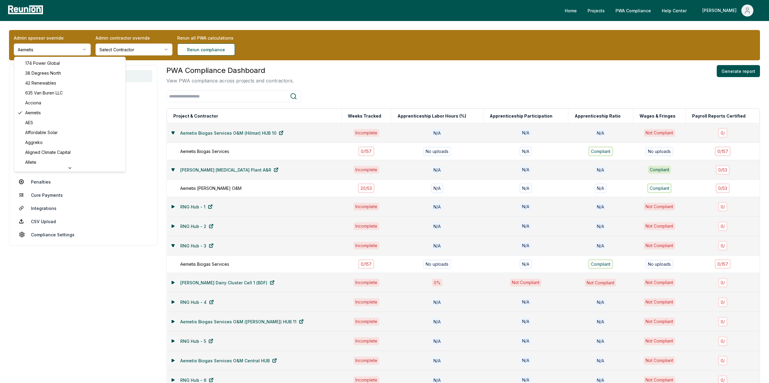 The height and width of the screenshot is (383, 769). I want to click on span: Allete, so click(31, 162).